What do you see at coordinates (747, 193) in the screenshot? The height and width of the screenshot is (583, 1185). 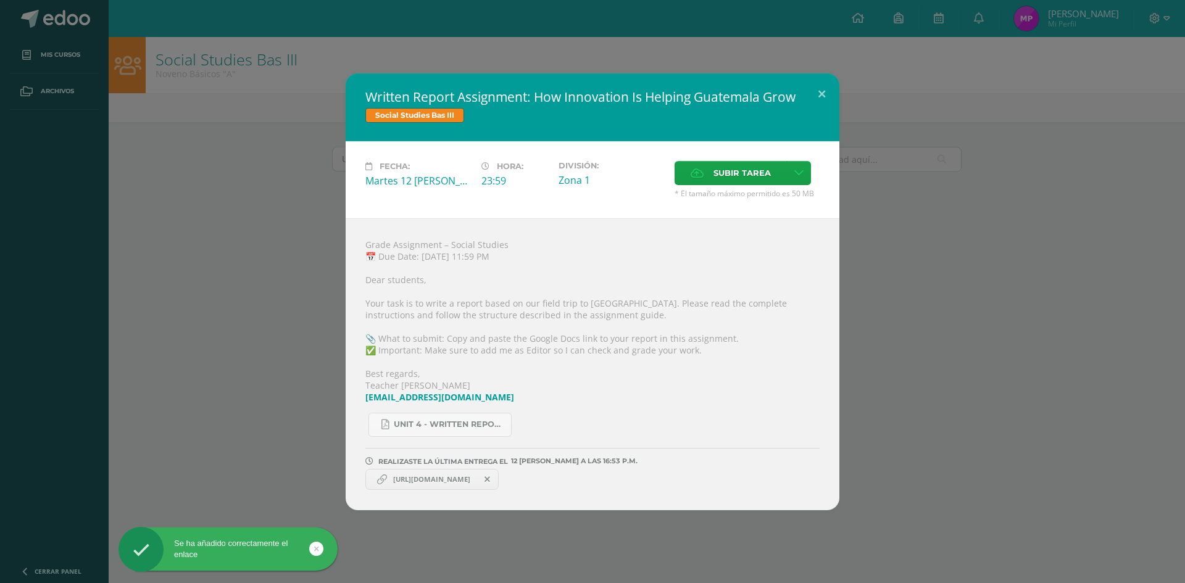 I see `span: * El tamaño máximo permitido es 50 MB` at bounding box center [747, 193].